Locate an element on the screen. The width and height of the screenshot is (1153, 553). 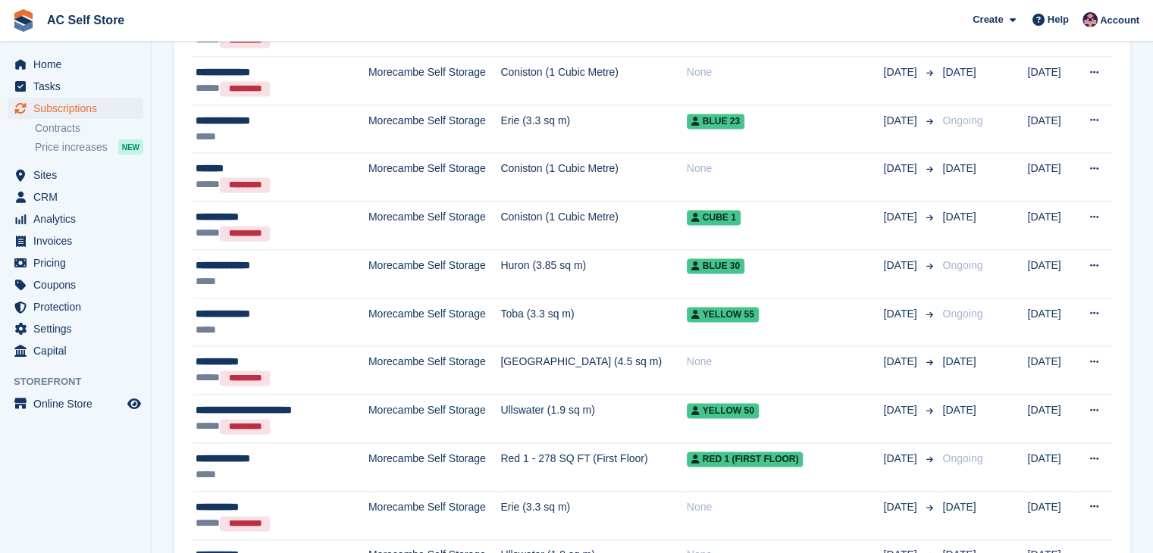
div: NEW is located at coordinates (130, 147).